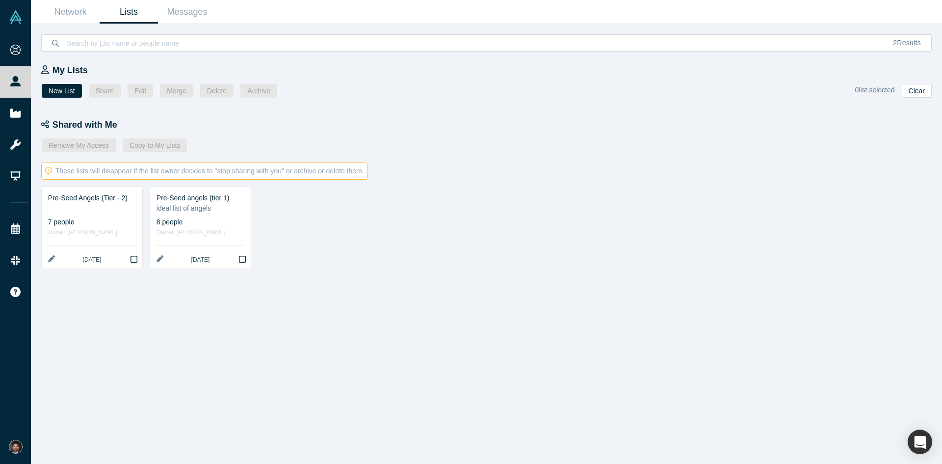  Describe the element at coordinates (474, 43) in the screenshot. I see `input: Search by List name or people name` at that location.